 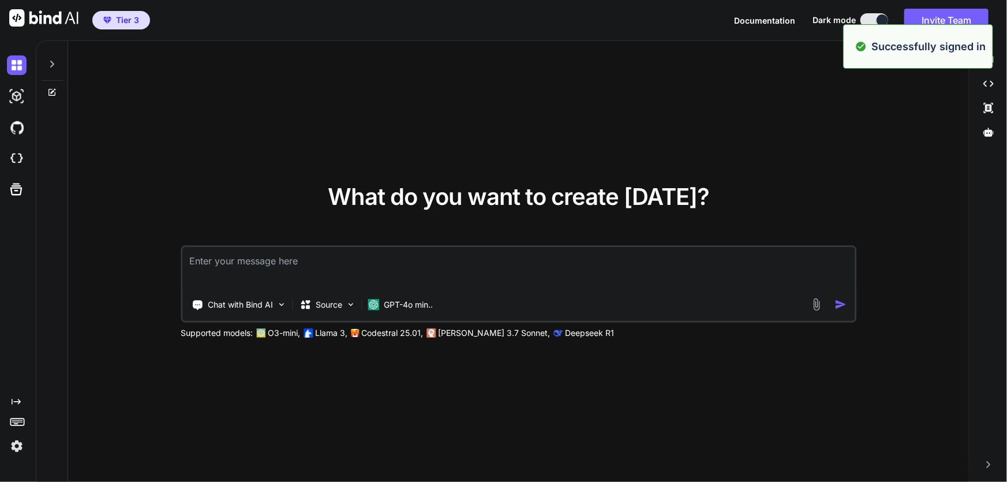 What do you see at coordinates (17, 96) in the screenshot?
I see `img: darkAi-studio` at bounding box center [17, 96].